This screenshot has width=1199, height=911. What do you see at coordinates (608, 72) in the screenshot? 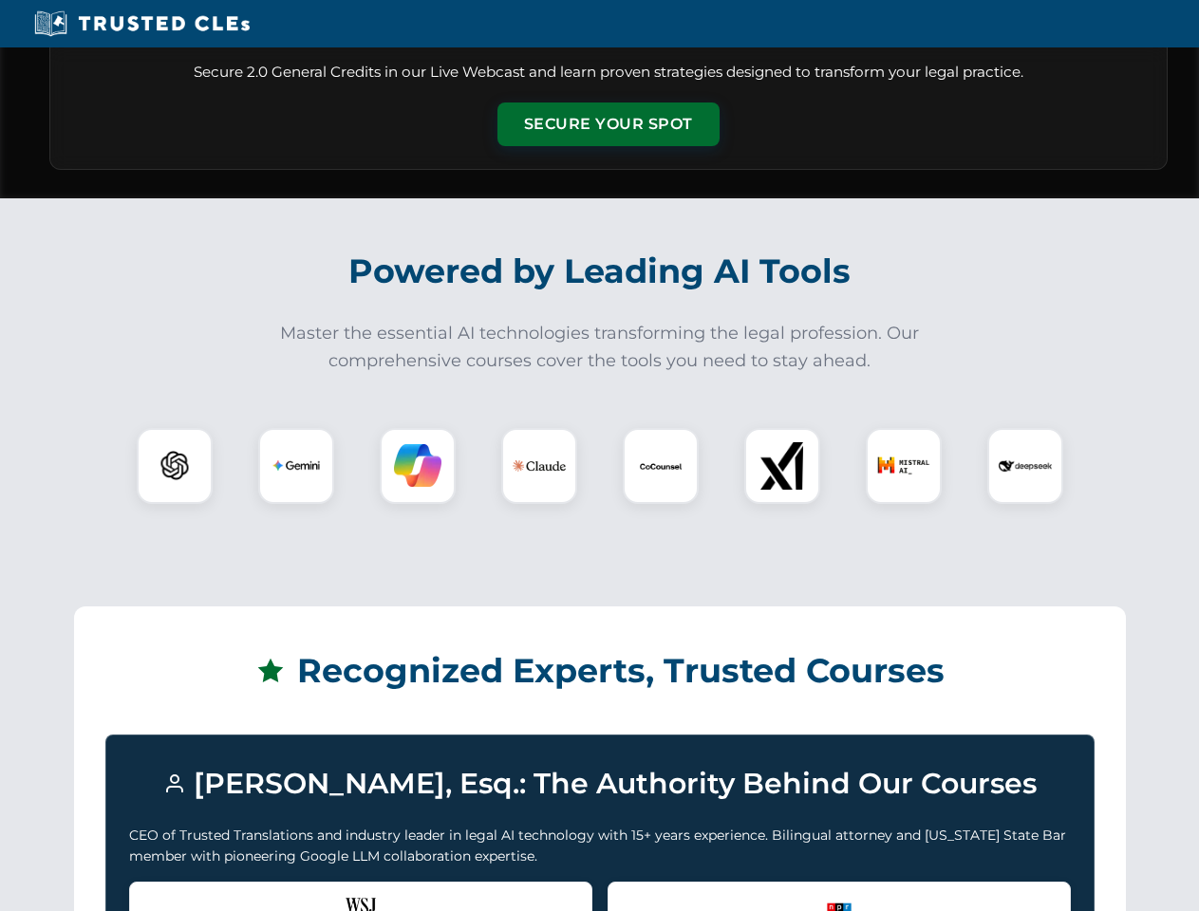
I see `p: Secure 2.0 General Credits in our Live Webcast and learn proven strategies designed to transform ...` at bounding box center [608, 72].